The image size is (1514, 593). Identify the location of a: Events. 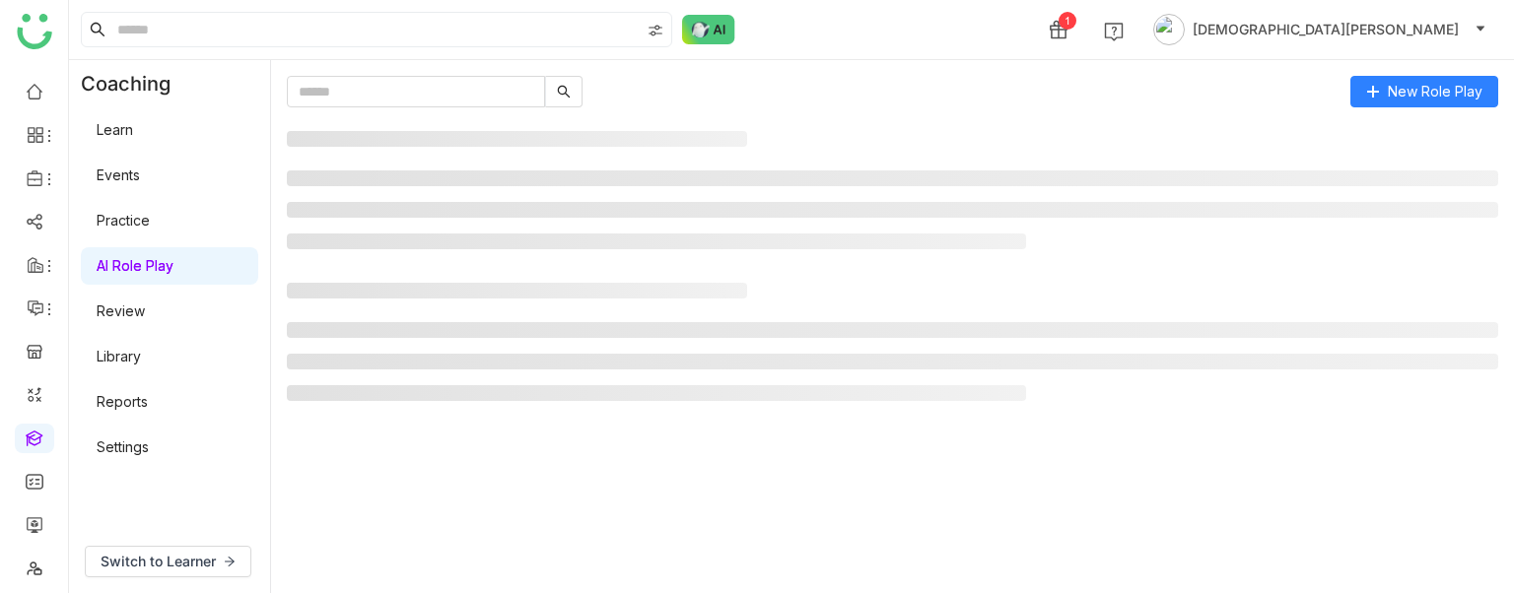
(118, 174).